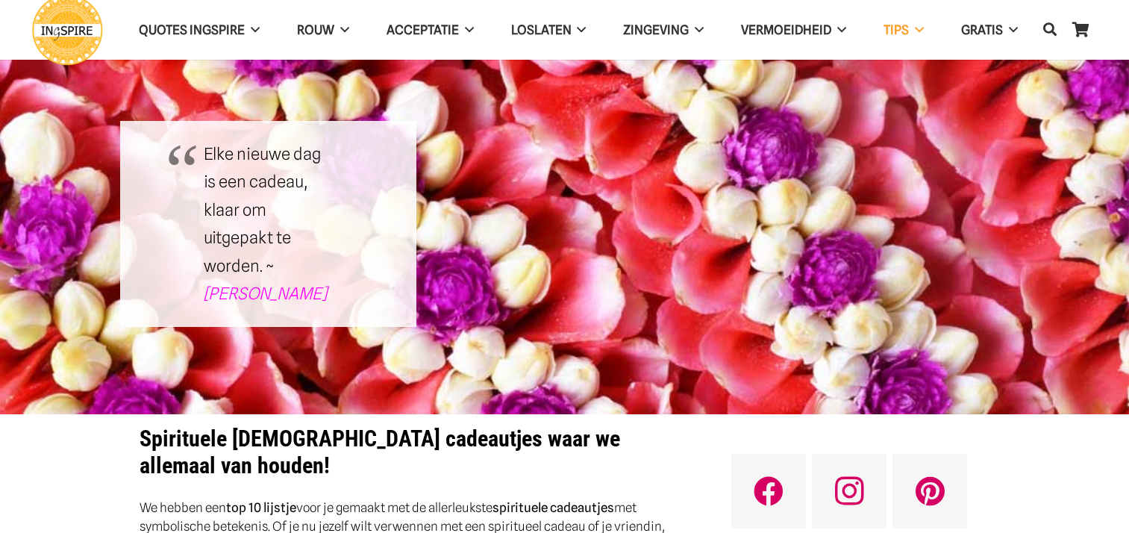 This screenshot has width=1129, height=533. What do you see at coordinates (982, 30) in the screenshot?
I see `span: GRATIS` at bounding box center [982, 30].